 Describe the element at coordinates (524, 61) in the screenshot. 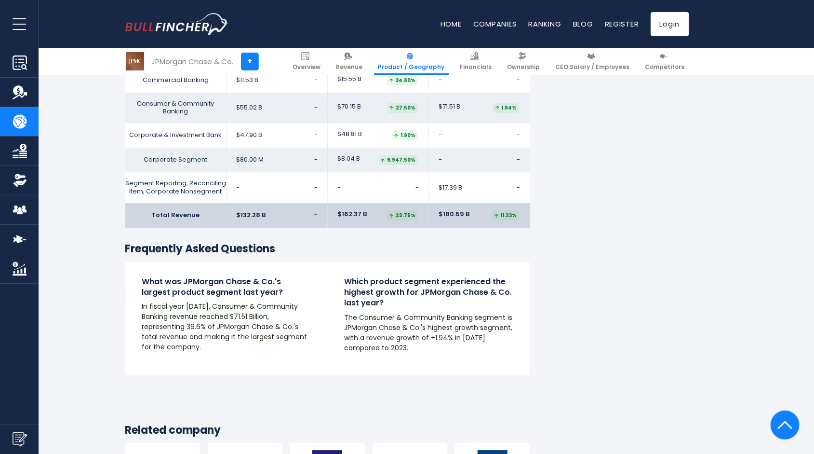

I see `a: Ownership` at that location.